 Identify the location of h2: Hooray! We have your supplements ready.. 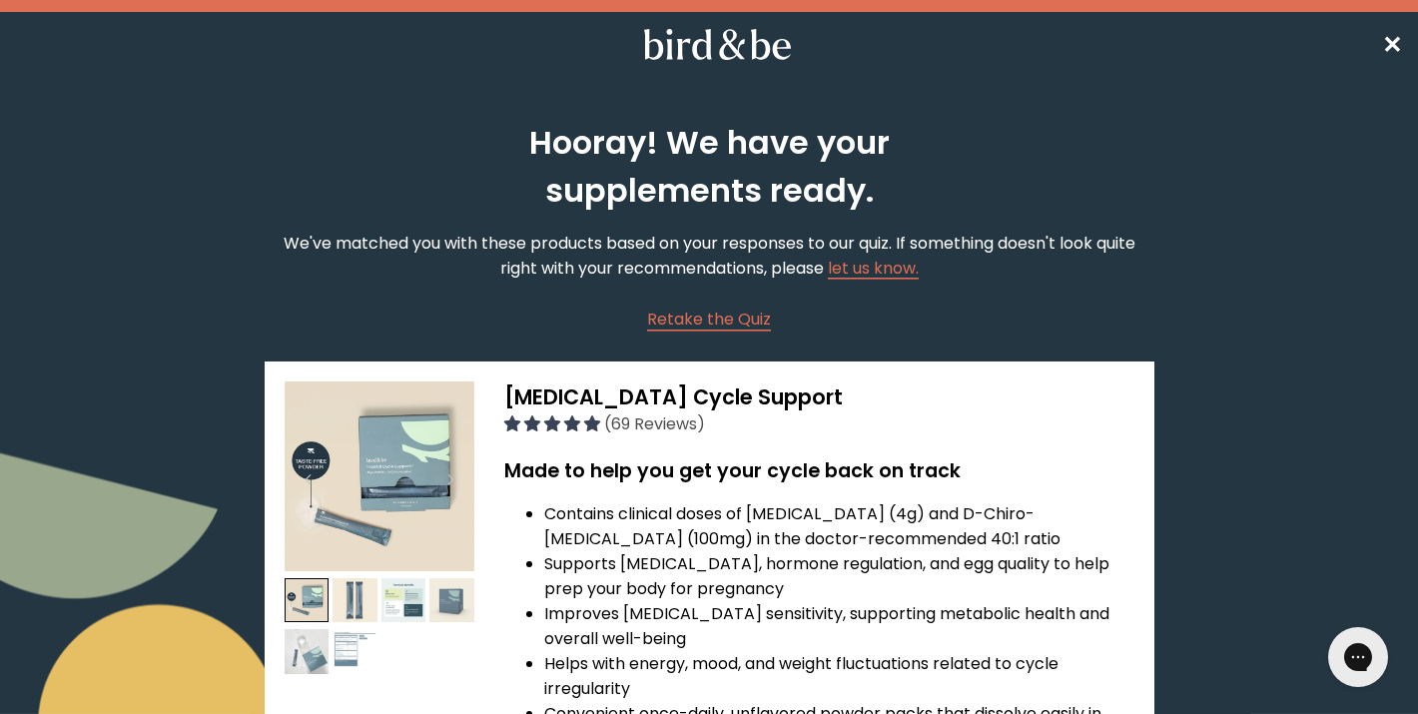
(709, 167).